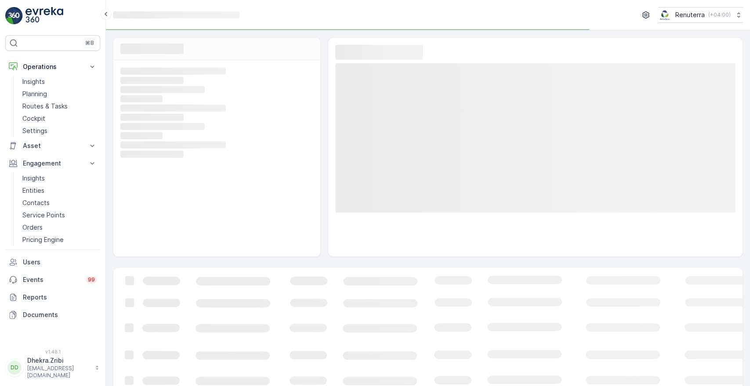 The width and height of the screenshot is (750, 386). I want to click on p: Renuterra, so click(689, 15).